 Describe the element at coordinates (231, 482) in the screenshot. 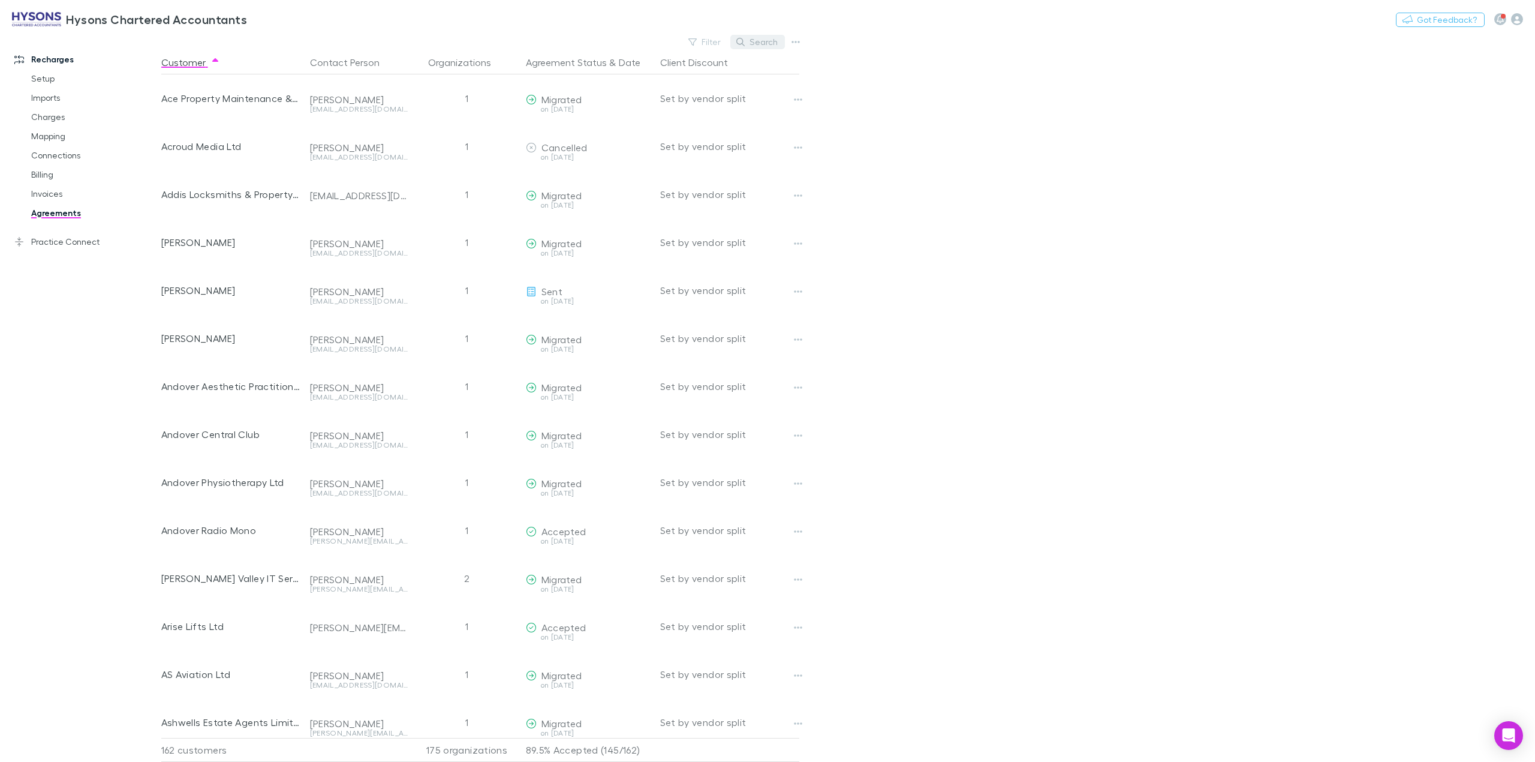

I see `div: Andover Physiotherapy Ltd` at that location.